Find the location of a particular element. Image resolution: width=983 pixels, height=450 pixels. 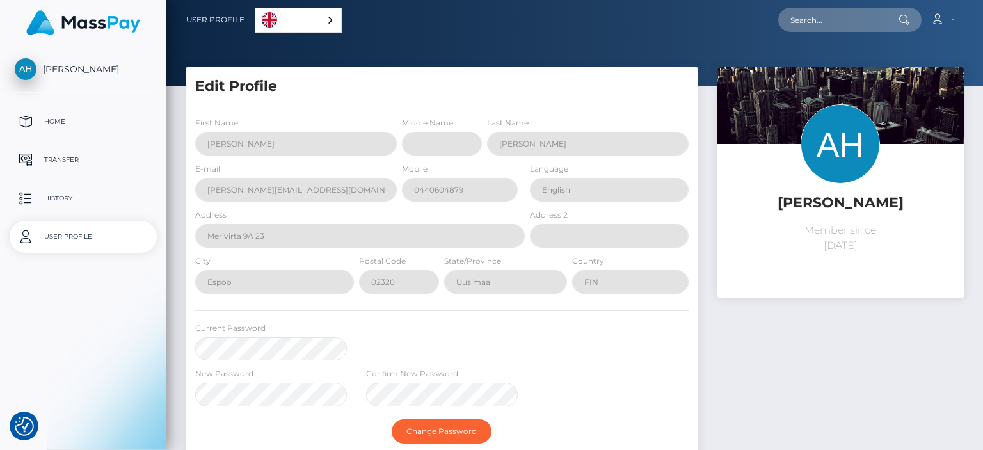

label: New Password is located at coordinates (224, 374).